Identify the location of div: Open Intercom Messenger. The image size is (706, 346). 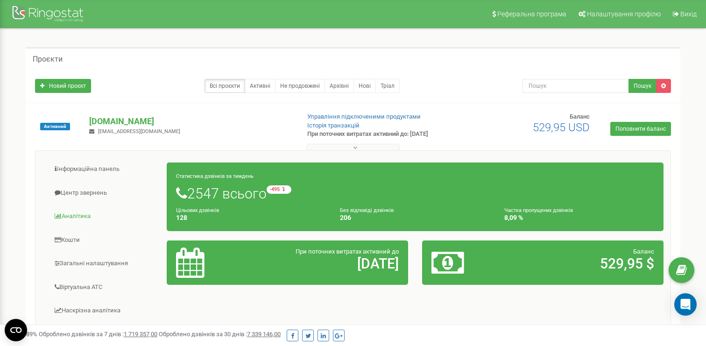
(685, 304).